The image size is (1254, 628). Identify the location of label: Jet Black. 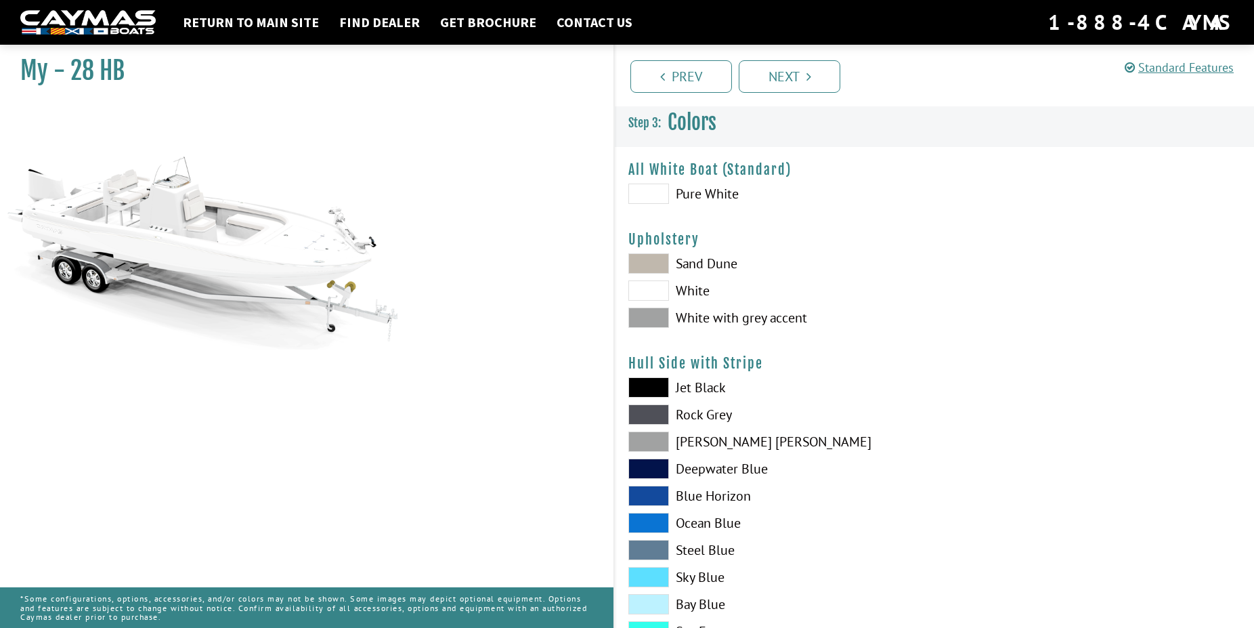
(775, 387).